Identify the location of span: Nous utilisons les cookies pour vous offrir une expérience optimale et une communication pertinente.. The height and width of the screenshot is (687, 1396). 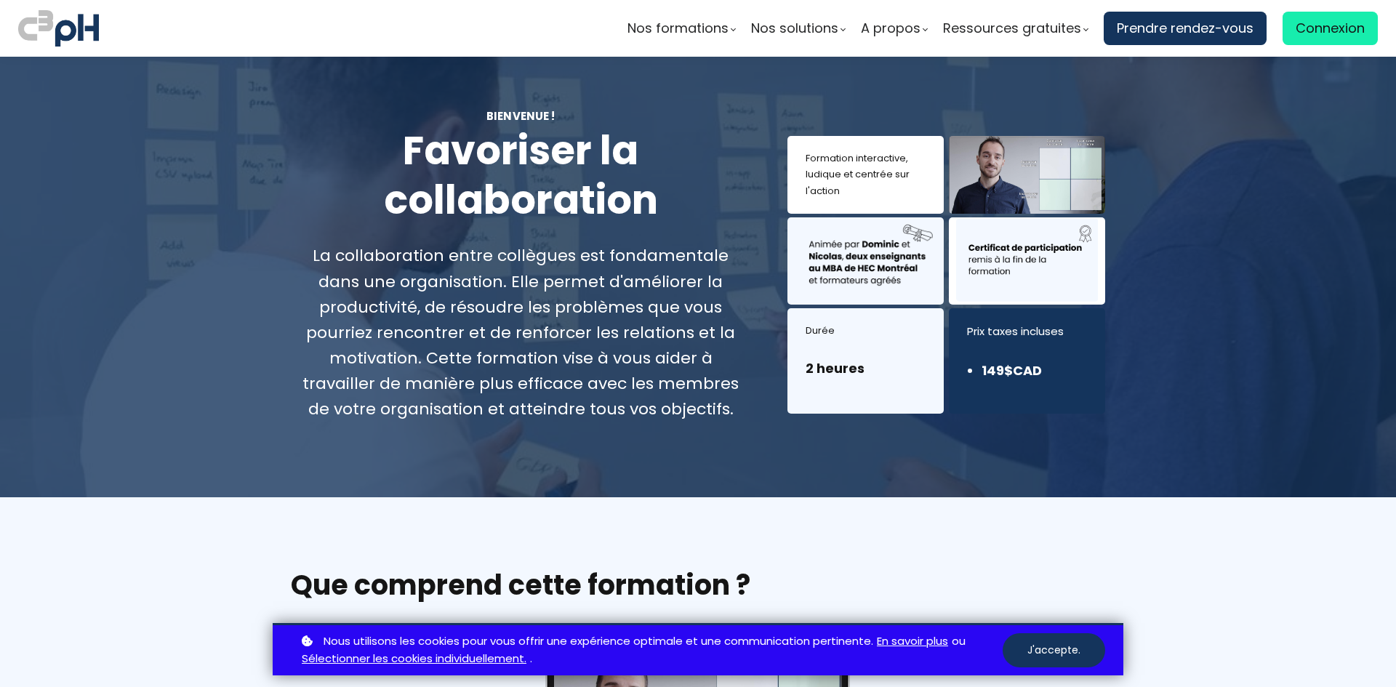
(599, 641).